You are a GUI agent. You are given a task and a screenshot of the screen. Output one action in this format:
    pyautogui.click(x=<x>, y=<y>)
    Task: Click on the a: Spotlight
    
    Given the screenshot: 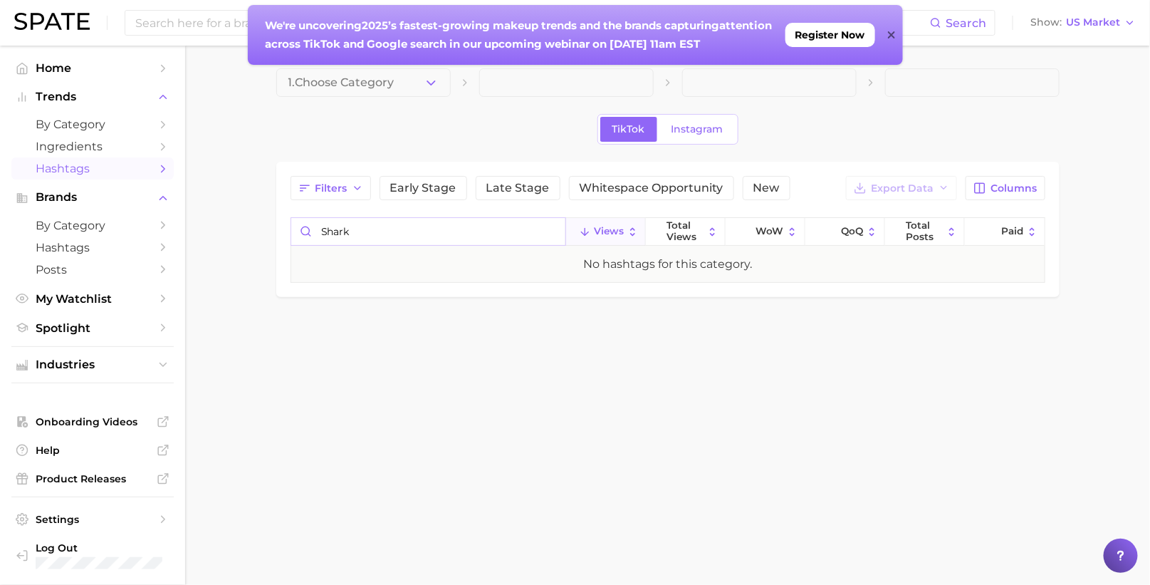 What is the action you would take?
    pyautogui.click(x=93, y=328)
    